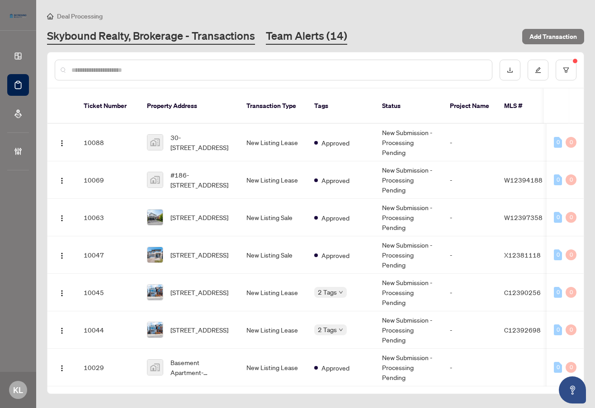 The image size is (595, 408). I want to click on button: download, so click(510, 70).